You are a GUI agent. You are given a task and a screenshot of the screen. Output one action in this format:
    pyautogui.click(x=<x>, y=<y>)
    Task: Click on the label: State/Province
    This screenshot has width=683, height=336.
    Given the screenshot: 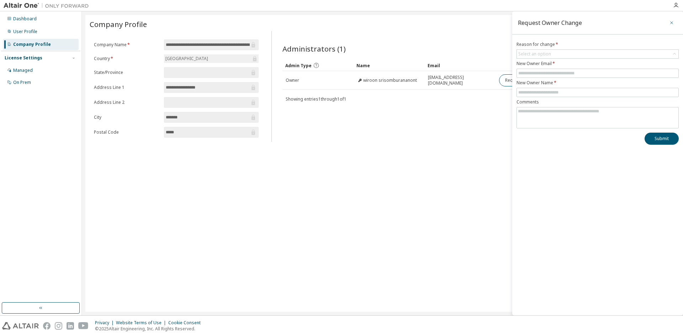 What is the action you would take?
    pyautogui.click(x=127, y=73)
    